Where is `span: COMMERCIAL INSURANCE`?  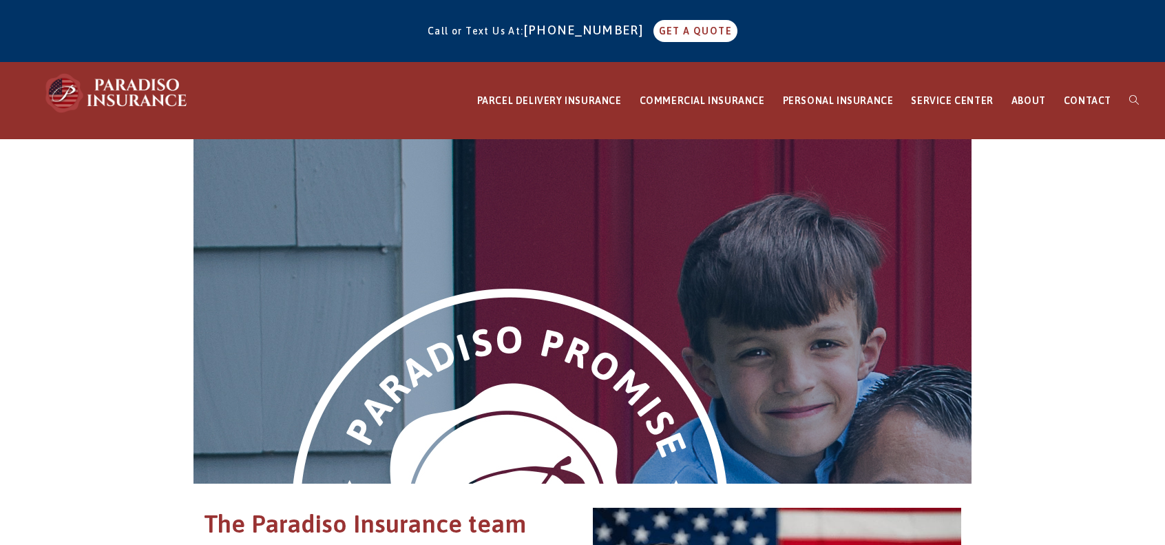
span: COMMERCIAL INSURANCE is located at coordinates (702, 101).